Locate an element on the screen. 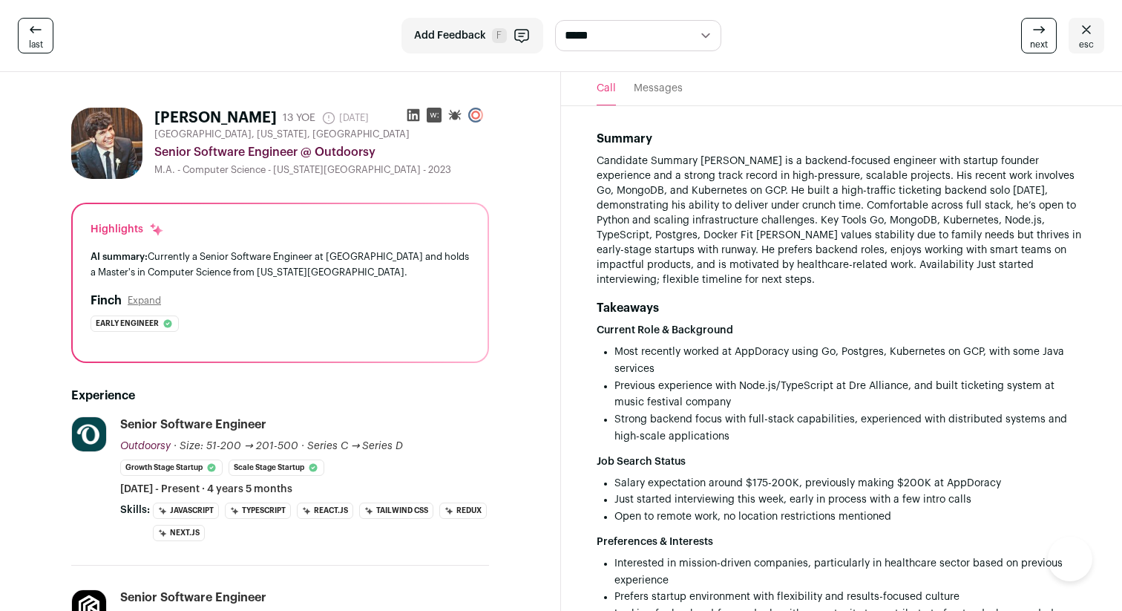 The height and width of the screenshot is (611, 1122). a: next is located at coordinates (1039, 36).